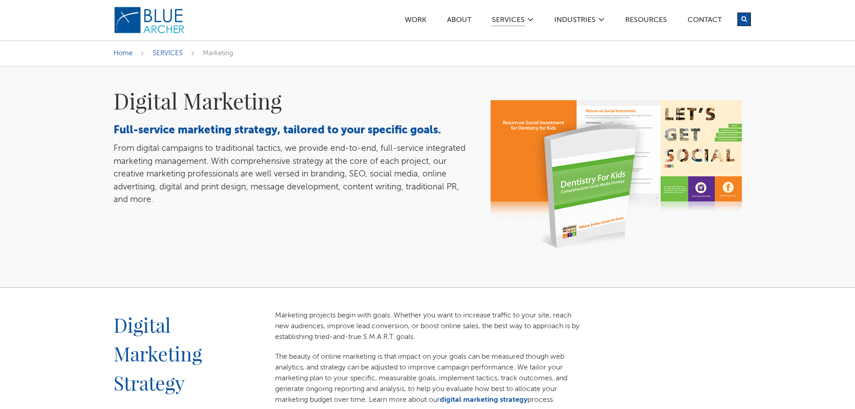  Describe the element at coordinates (459, 21) in the screenshot. I see `a: ABOUT` at that location.